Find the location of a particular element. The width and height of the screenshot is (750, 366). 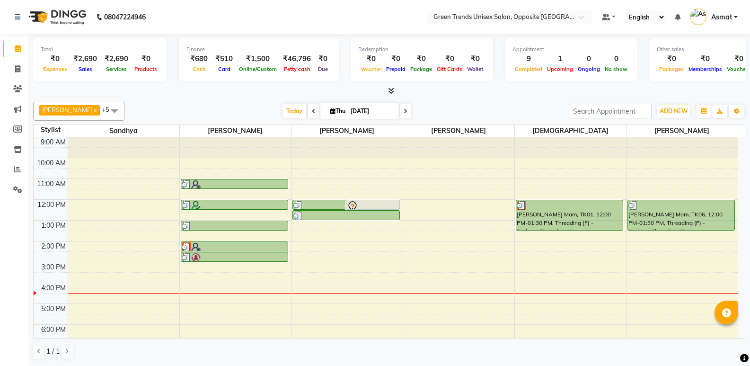

div: ₹1,500 is located at coordinates (258, 59).